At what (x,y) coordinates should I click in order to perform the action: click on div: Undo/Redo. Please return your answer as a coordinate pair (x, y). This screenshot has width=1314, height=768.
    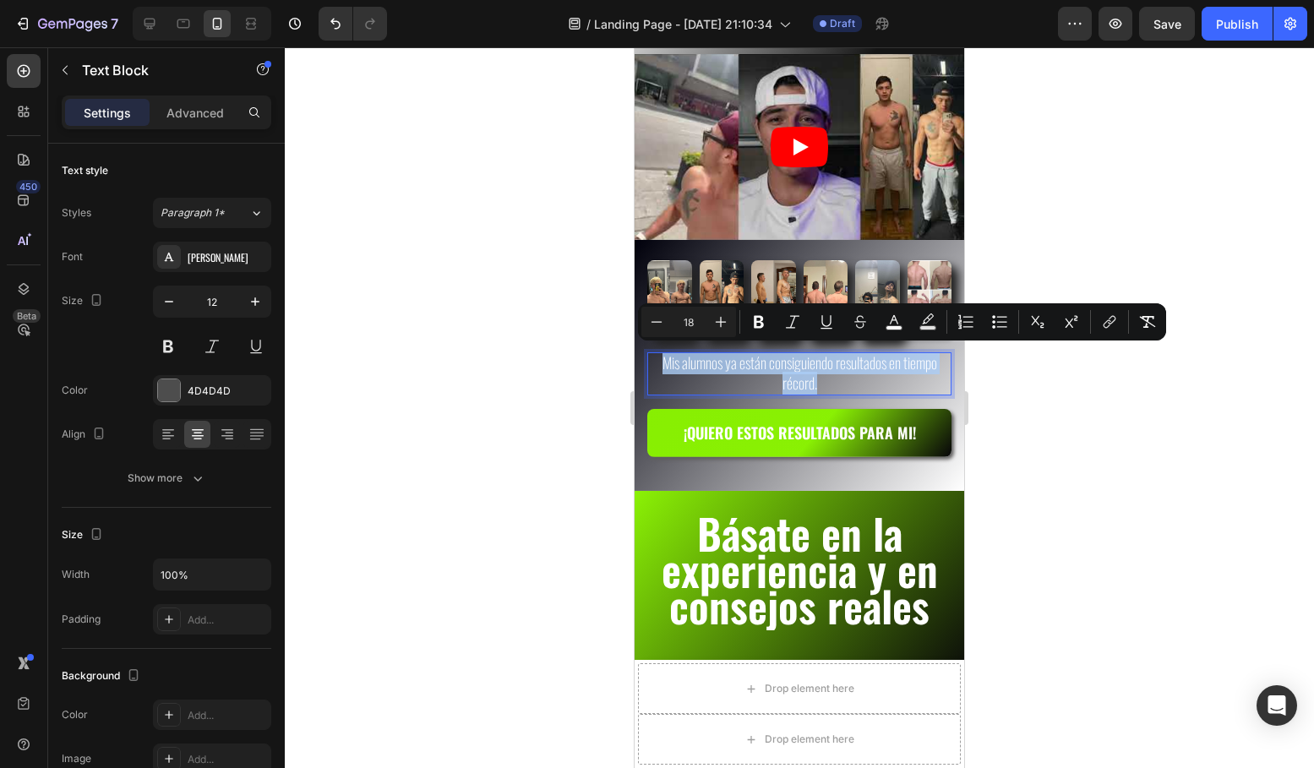
    Looking at the image, I should click on (352, 24).